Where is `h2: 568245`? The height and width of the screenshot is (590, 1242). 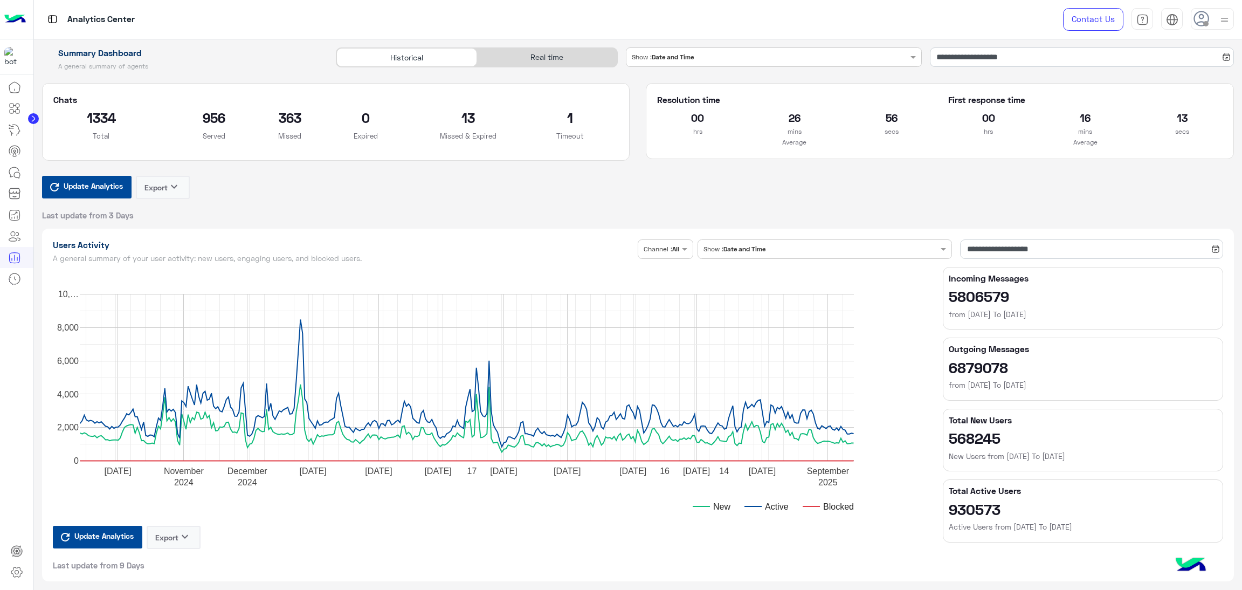
h2: 568245 is located at coordinates (1083, 438).